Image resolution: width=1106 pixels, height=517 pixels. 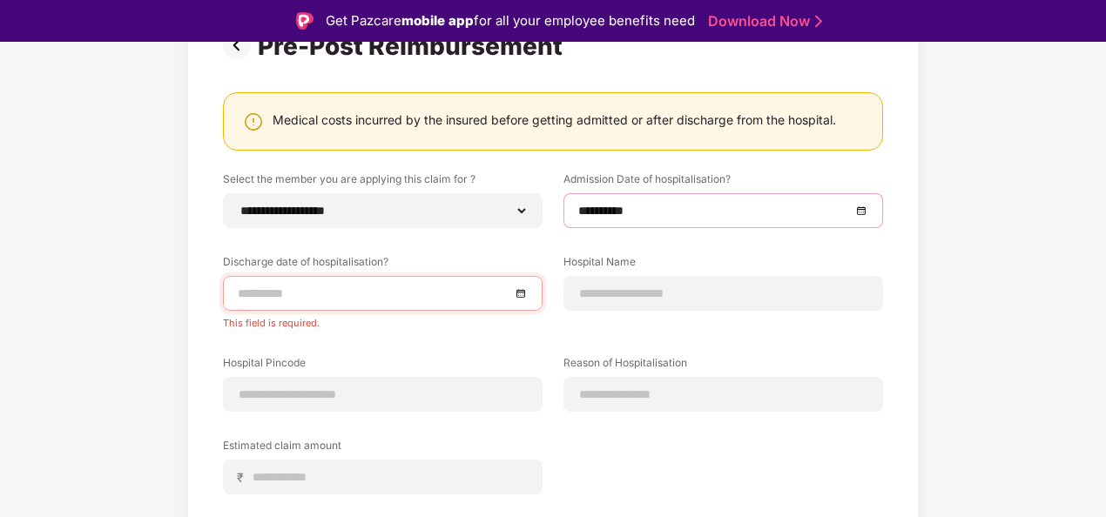 I want to click on img: Logo, so click(x=305, y=21).